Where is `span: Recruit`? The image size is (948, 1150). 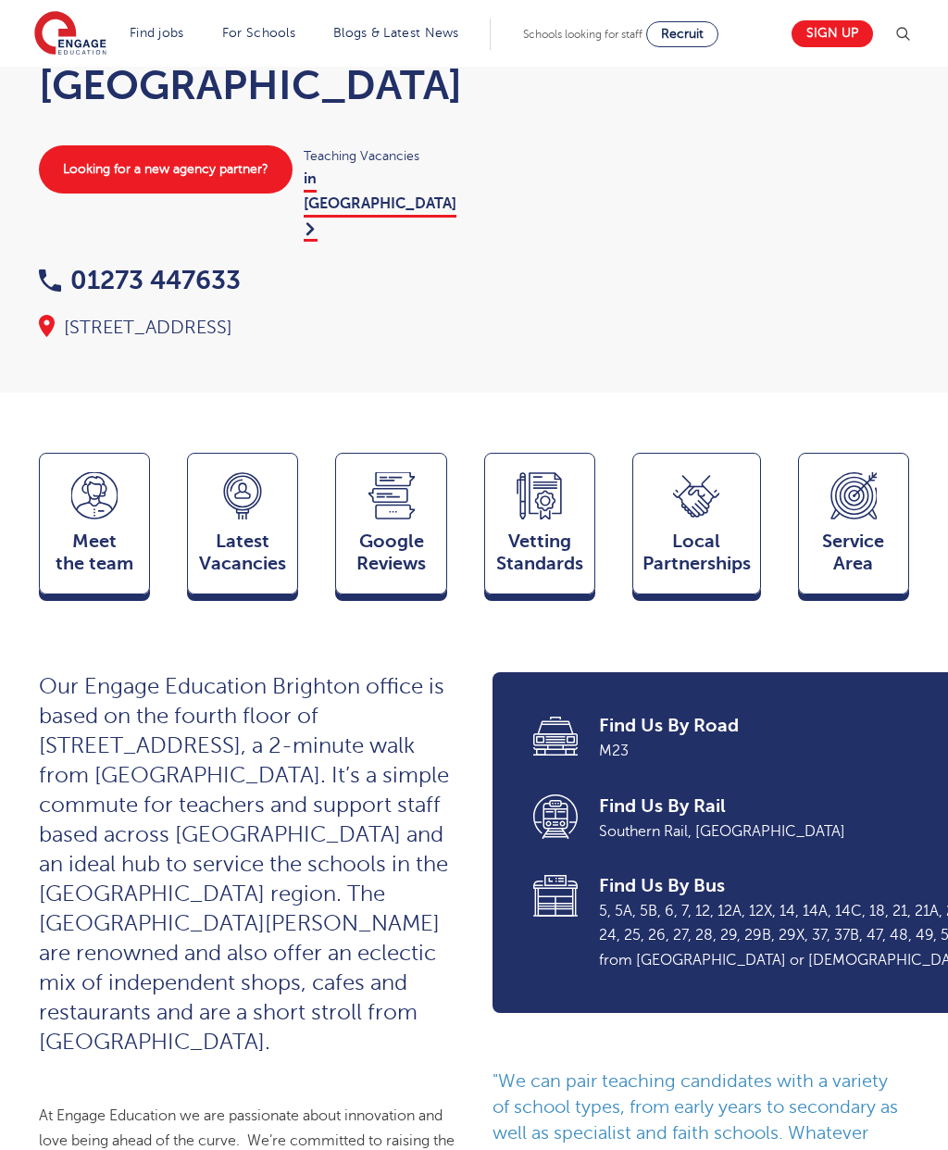
span: Recruit is located at coordinates (682, 33).